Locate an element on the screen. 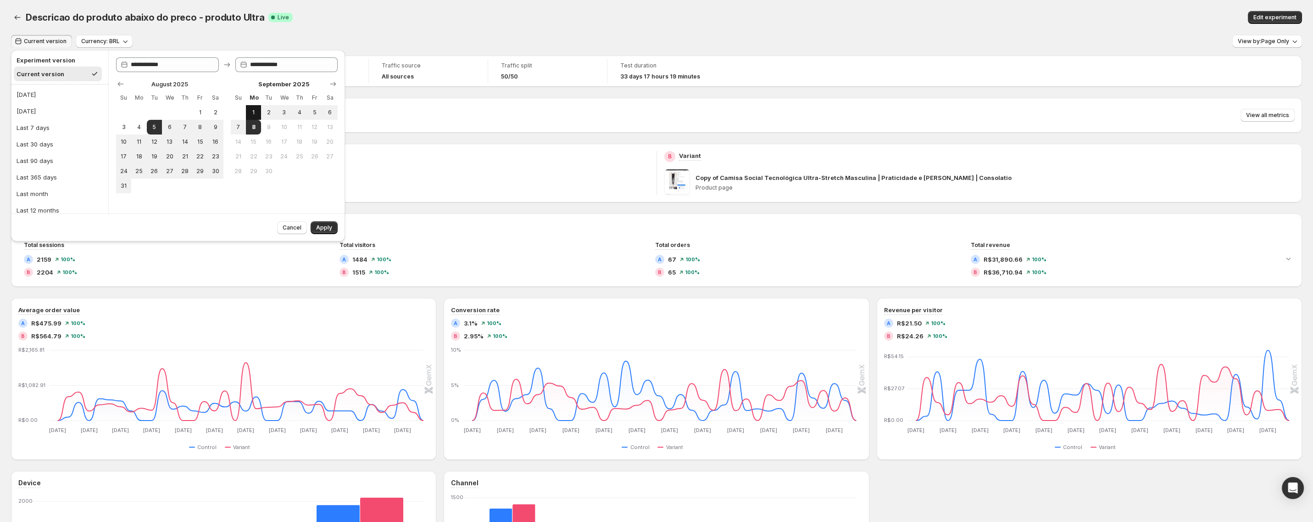 The height and width of the screenshot is (522, 1313). img: Copy of Camisa Social Tecnológica Ultra-Stretch Masculina | Praticidade e Conforto | Consolatio is located at coordinates (677, 182).